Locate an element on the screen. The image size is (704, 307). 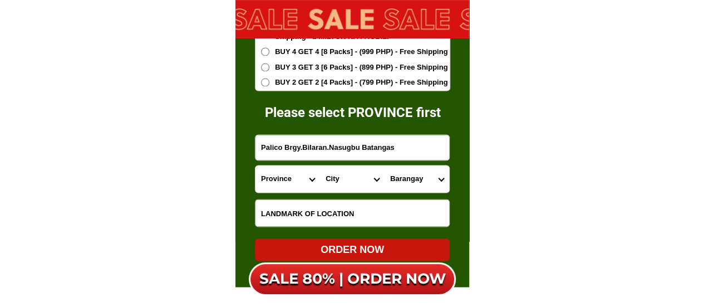
input: BUY 4 GET 4 [8 Packs] - (999 PHP) - Free Shipping is located at coordinates (265, 51).